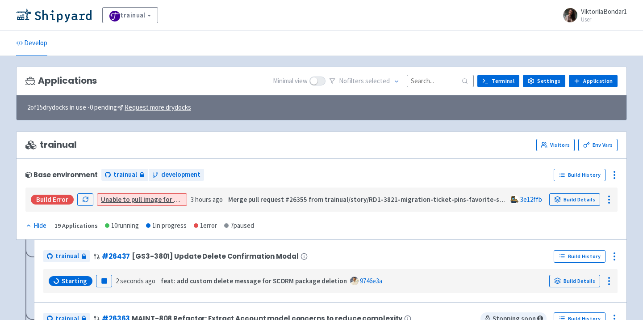 The image size is (643, 320). Describe the element at coordinates (54, 15) in the screenshot. I see `img: Shipyard logo` at that location.